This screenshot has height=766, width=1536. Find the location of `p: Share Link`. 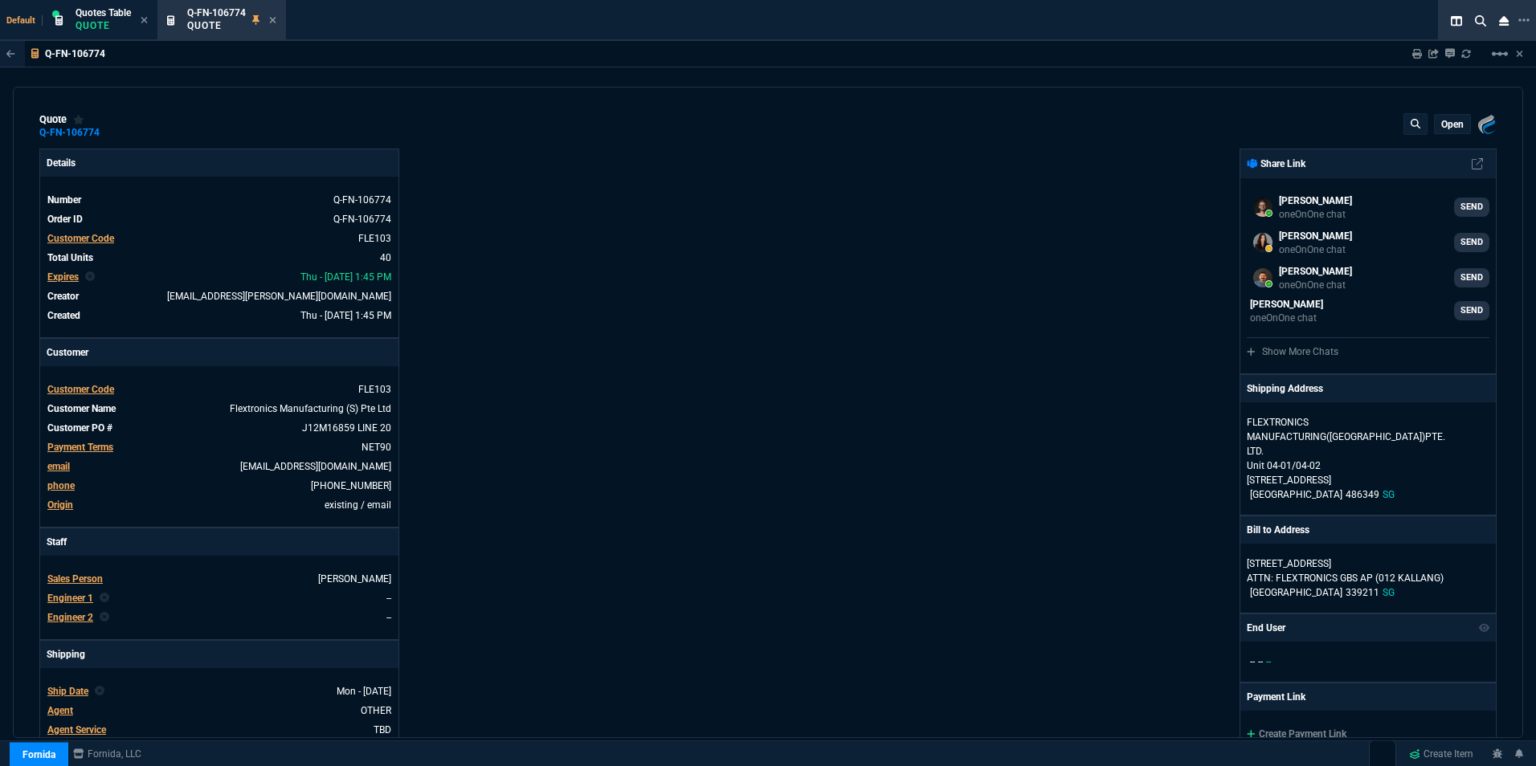

p: Share Link is located at coordinates (1276, 164).